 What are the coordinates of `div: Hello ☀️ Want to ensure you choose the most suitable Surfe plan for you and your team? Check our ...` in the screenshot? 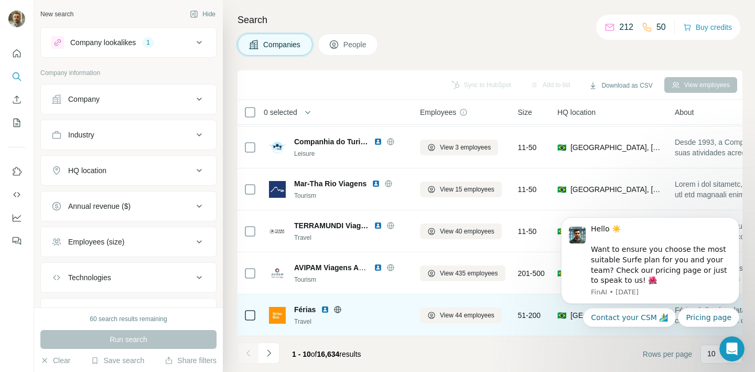 It's located at (116, 72).